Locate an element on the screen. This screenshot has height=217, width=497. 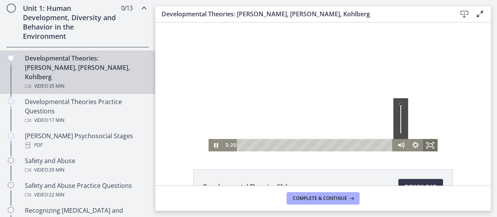
span: Complete & continue is located at coordinates (320, 199).